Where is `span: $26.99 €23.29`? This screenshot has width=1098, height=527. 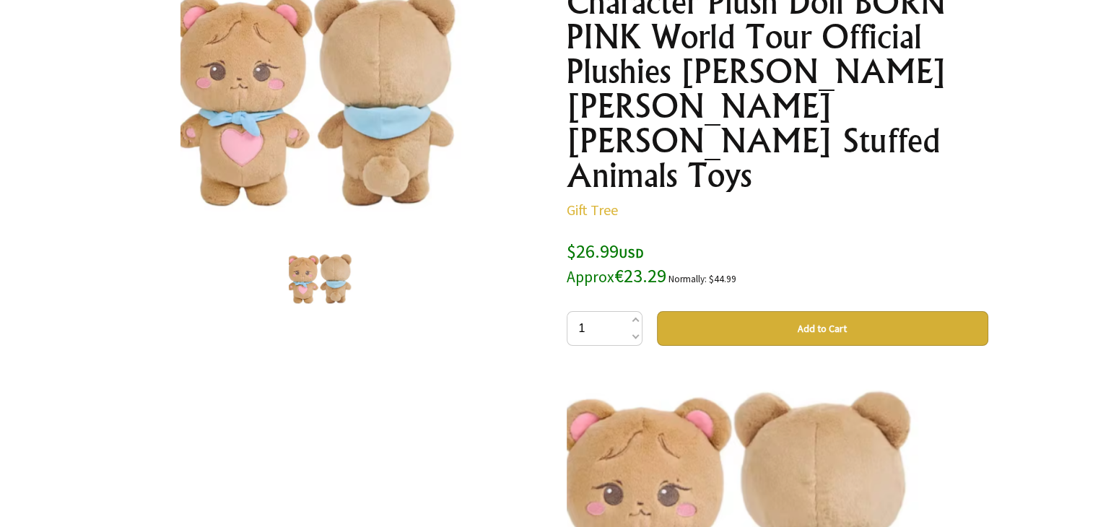
span: $26.99 €23.29 is located at coordinates (616, 263).